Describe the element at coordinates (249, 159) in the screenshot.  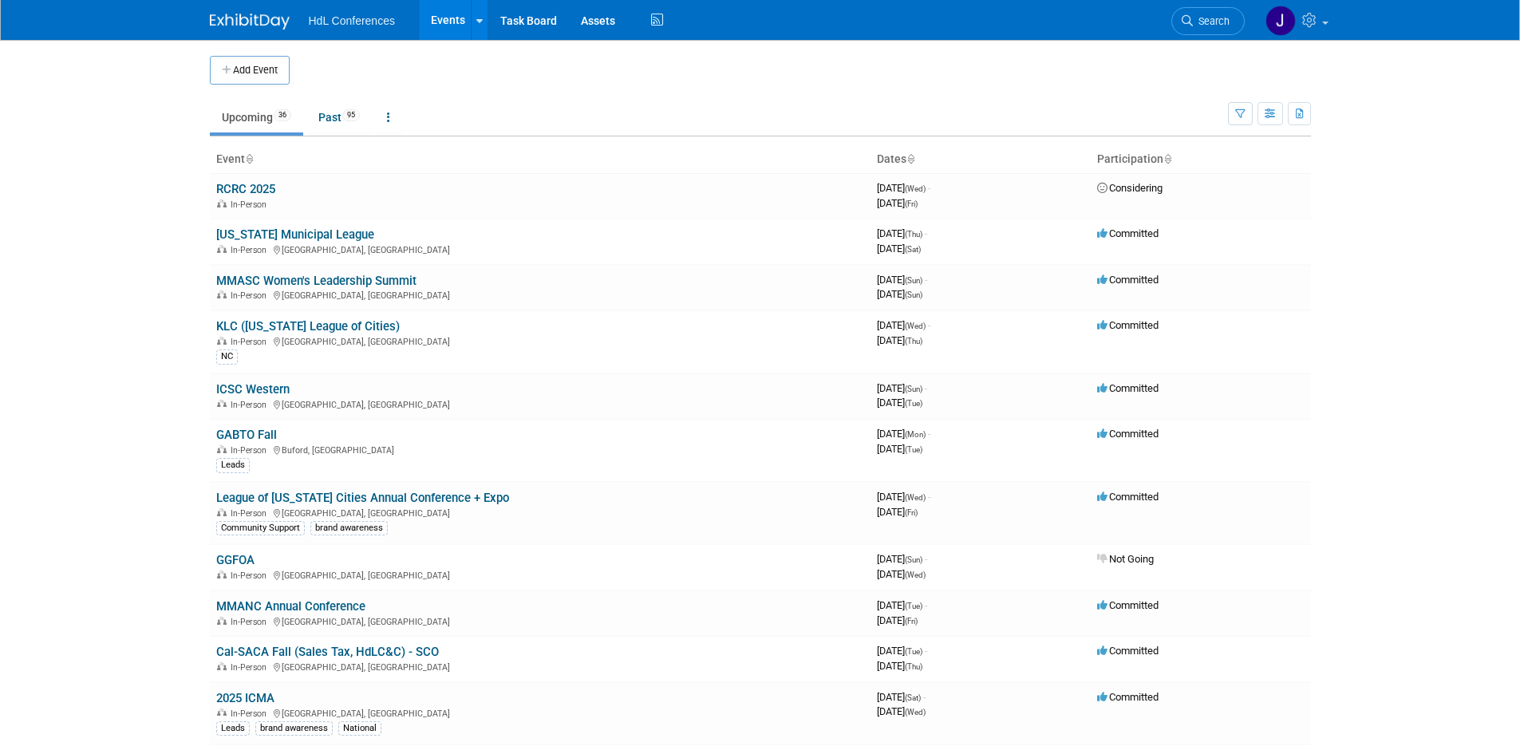
I see `a: Sort by Event Name` at that location.